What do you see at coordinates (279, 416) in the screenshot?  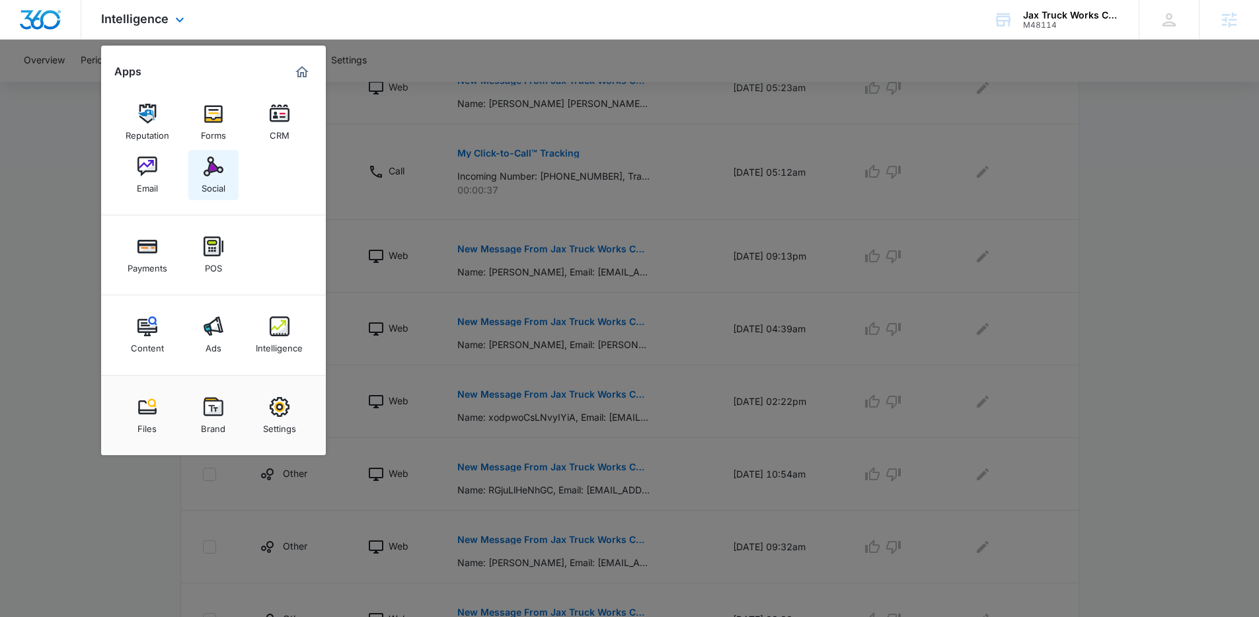 I see `a: Settings` at bounding box center [279, 416].